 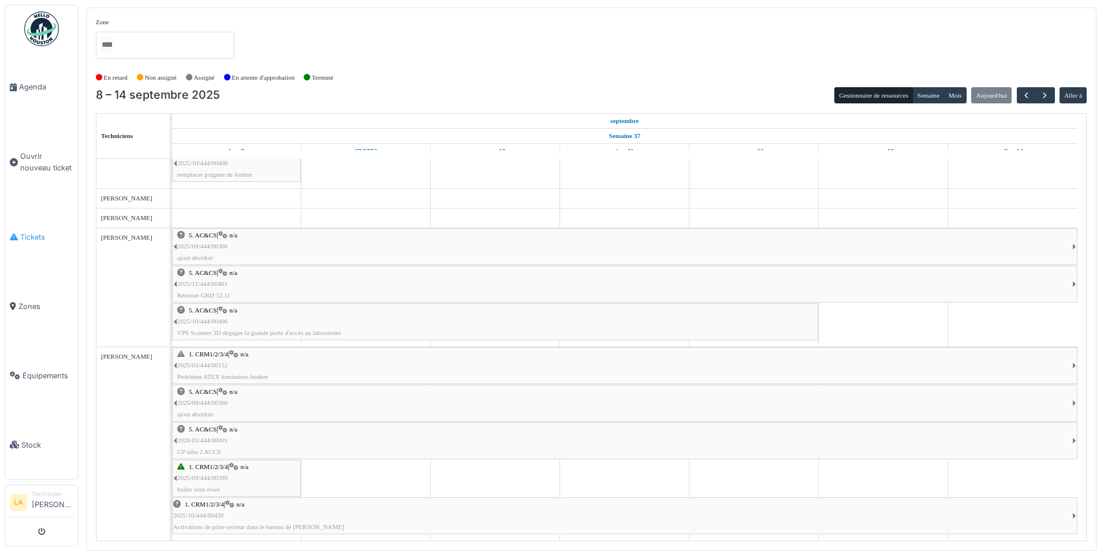 What do you see at coordinates (1073, 95) in the screenshot?
I see `button: Aller à` at bounding box center [1073, 95].